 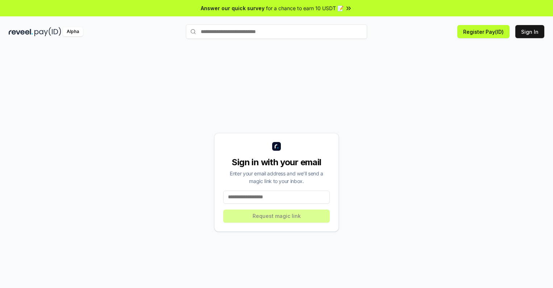 What do you see at coordinates (21, 32) in the screenshot?
I see `img: reveel_dark` at bounding box center [21, 32].